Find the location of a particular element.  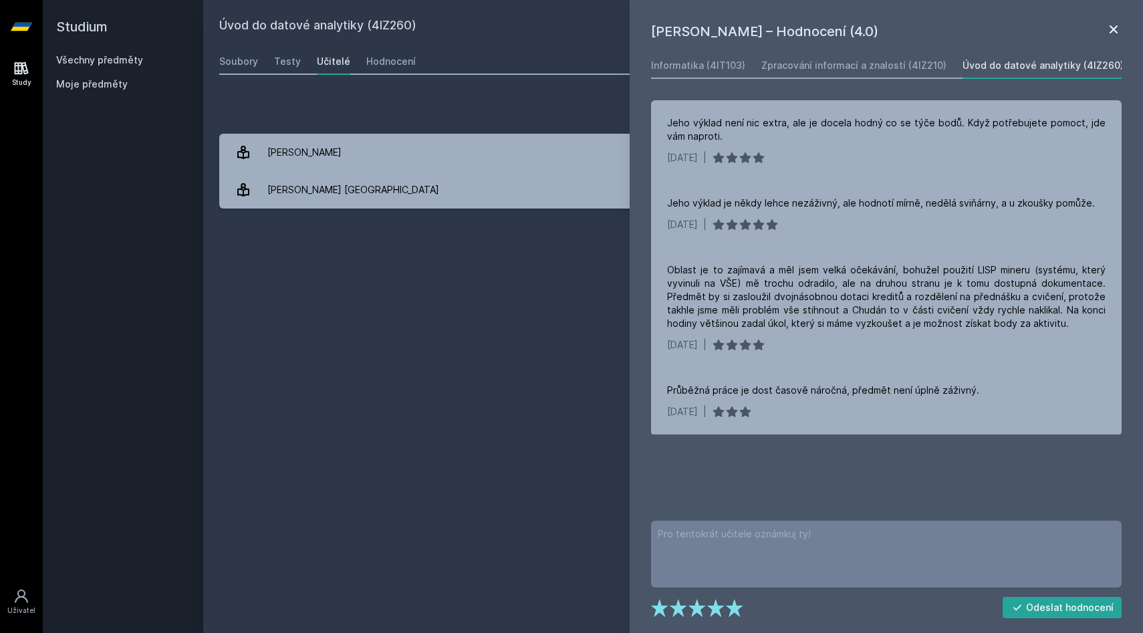

a: Uživatel is located at coordinates (21, 602).